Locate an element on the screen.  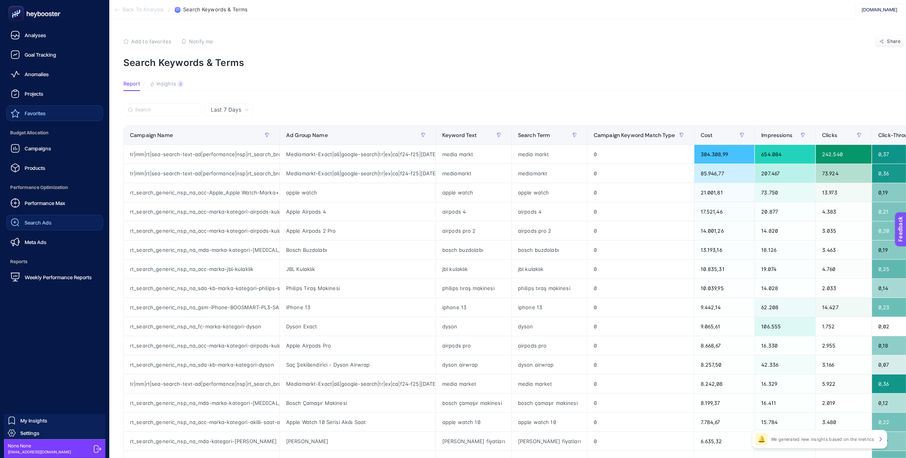
div: airpods pro 2 is located at coordinates (549, 231).